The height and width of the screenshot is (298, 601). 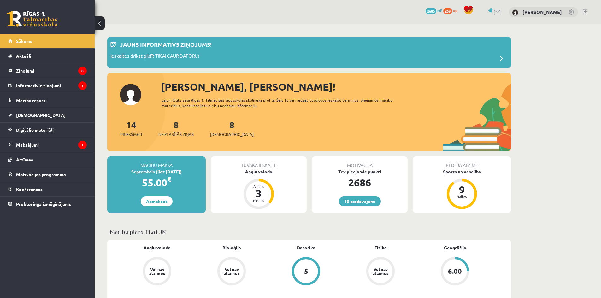 What do you see at coordinates (47, 145) in the screenshot?
I see `a: Maksājumi1` at bounding box center [47, 145].